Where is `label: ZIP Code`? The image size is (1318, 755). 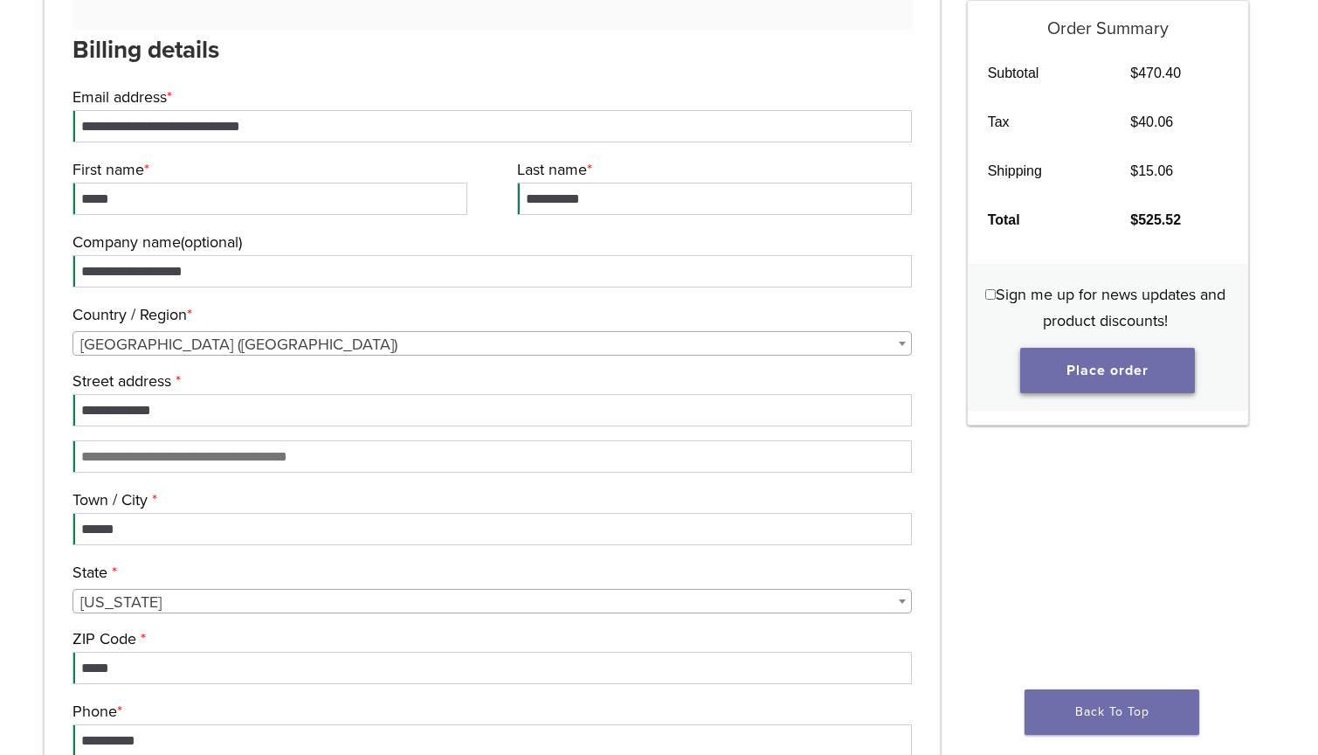 label: ZIP Code is located at coordinates (490, 639).